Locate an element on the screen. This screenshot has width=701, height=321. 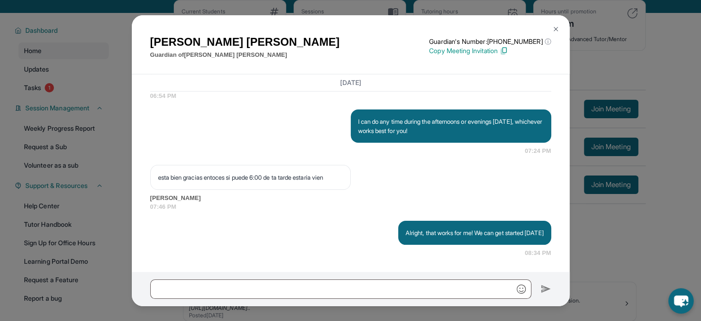
p: Copy Meeting Invitation is located at coordinates (490, 51).